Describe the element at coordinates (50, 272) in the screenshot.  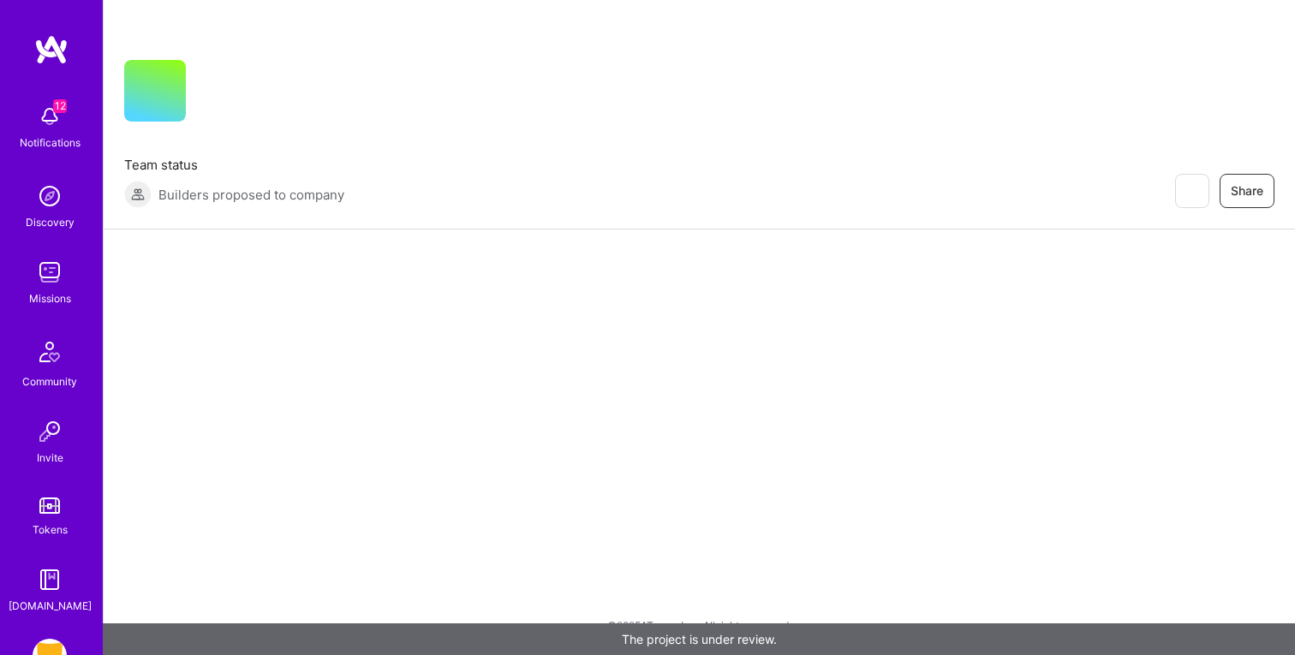
I see `img: teamwork` at that location.